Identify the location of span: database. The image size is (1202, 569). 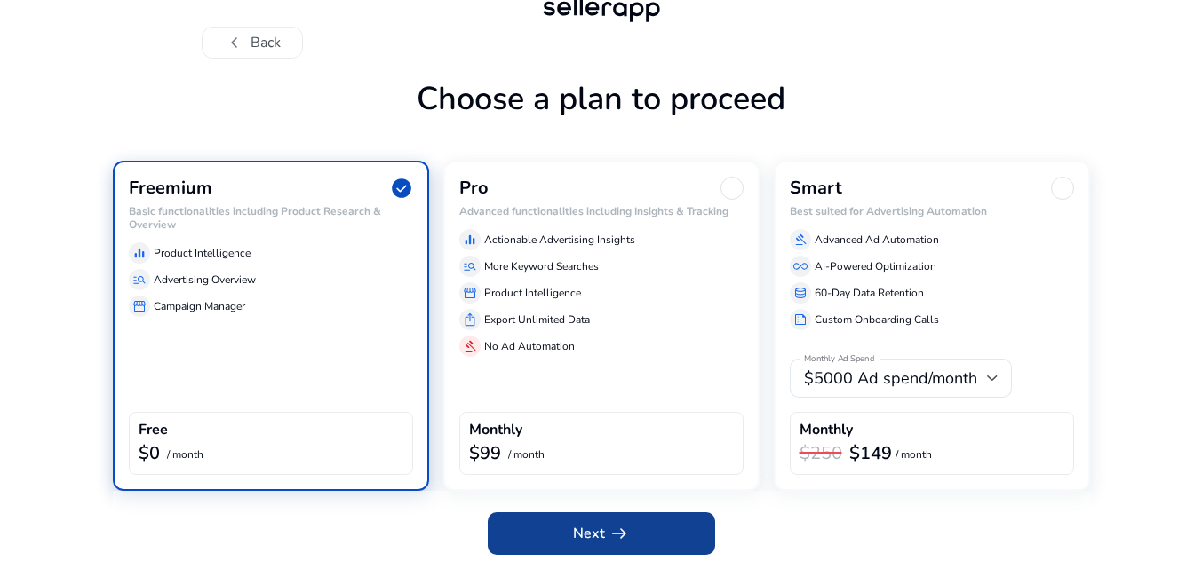
(800, 293).